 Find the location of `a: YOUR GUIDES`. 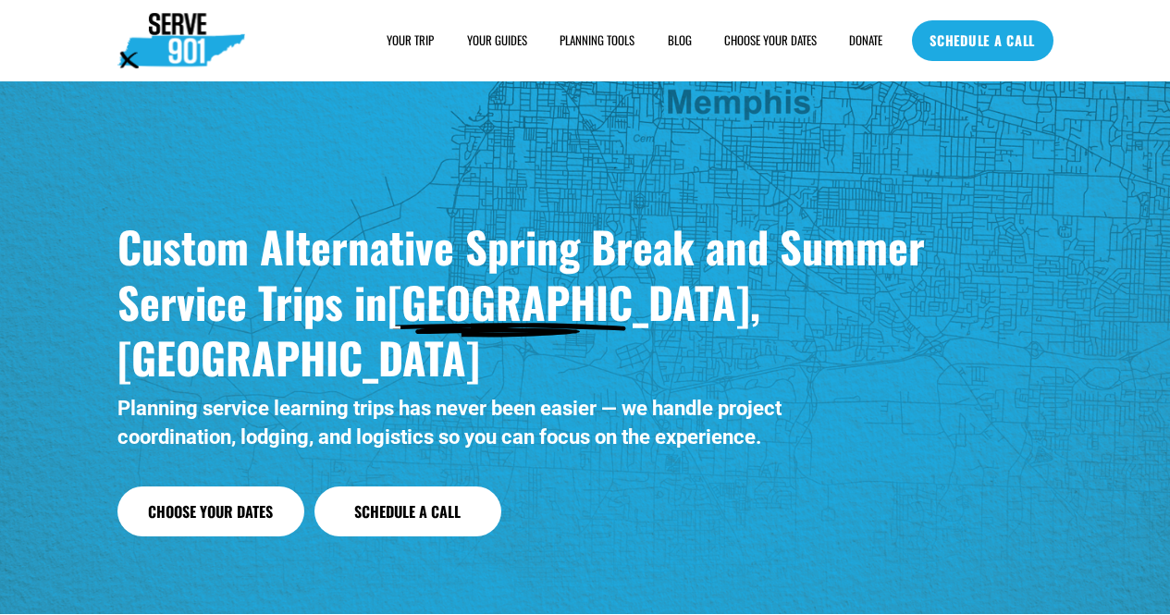

a: YOUR GUIDES is located at coordinates (497, 41).